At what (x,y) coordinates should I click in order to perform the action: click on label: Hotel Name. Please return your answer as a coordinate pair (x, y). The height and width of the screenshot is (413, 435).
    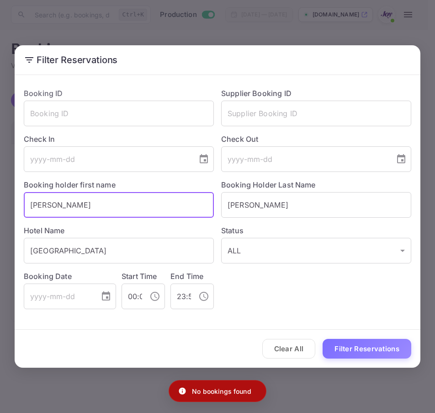
    Looking at the image, I should click on (44, 231).